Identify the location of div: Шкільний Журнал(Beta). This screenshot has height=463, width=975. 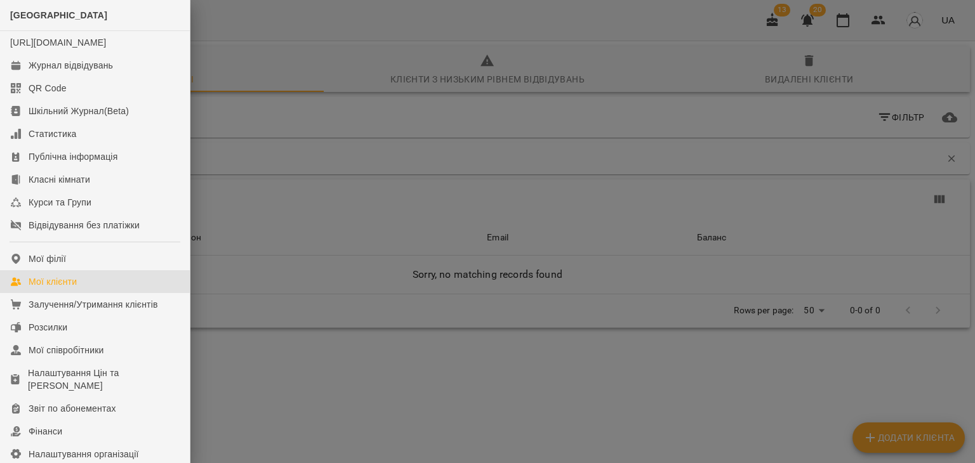
(79, 111).